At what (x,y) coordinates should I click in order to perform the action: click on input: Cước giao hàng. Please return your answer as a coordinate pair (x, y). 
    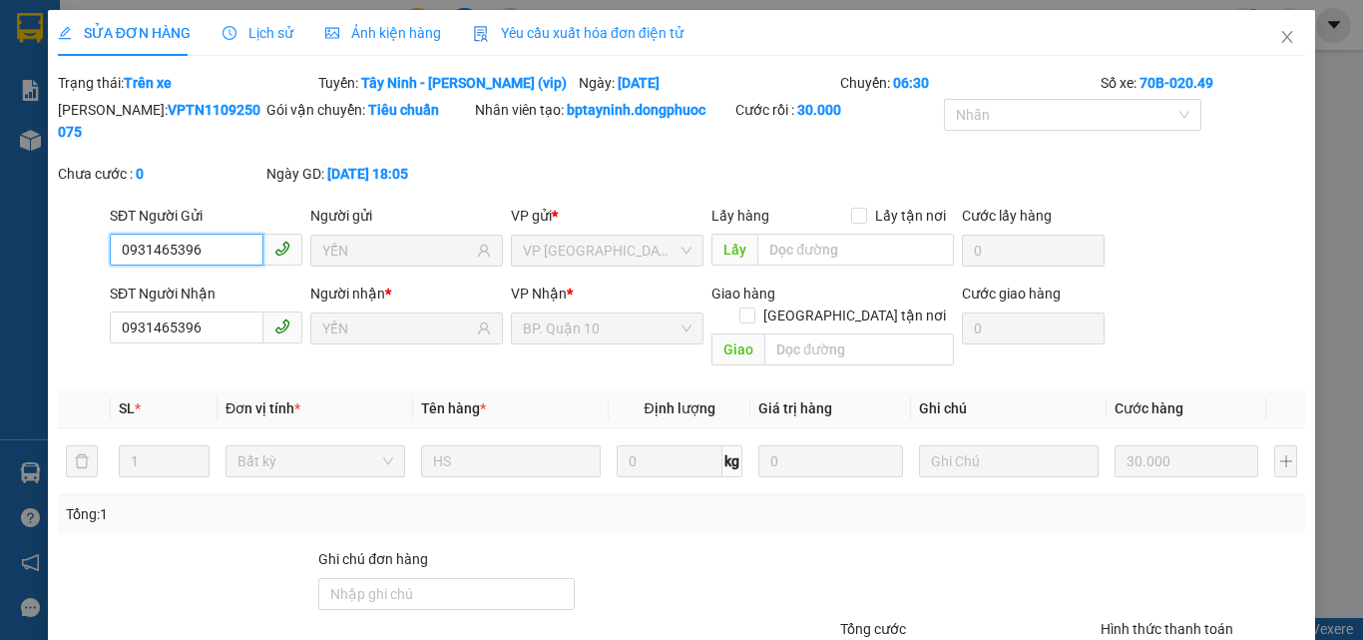
    Looking at the image, I should click on (1033, 328).